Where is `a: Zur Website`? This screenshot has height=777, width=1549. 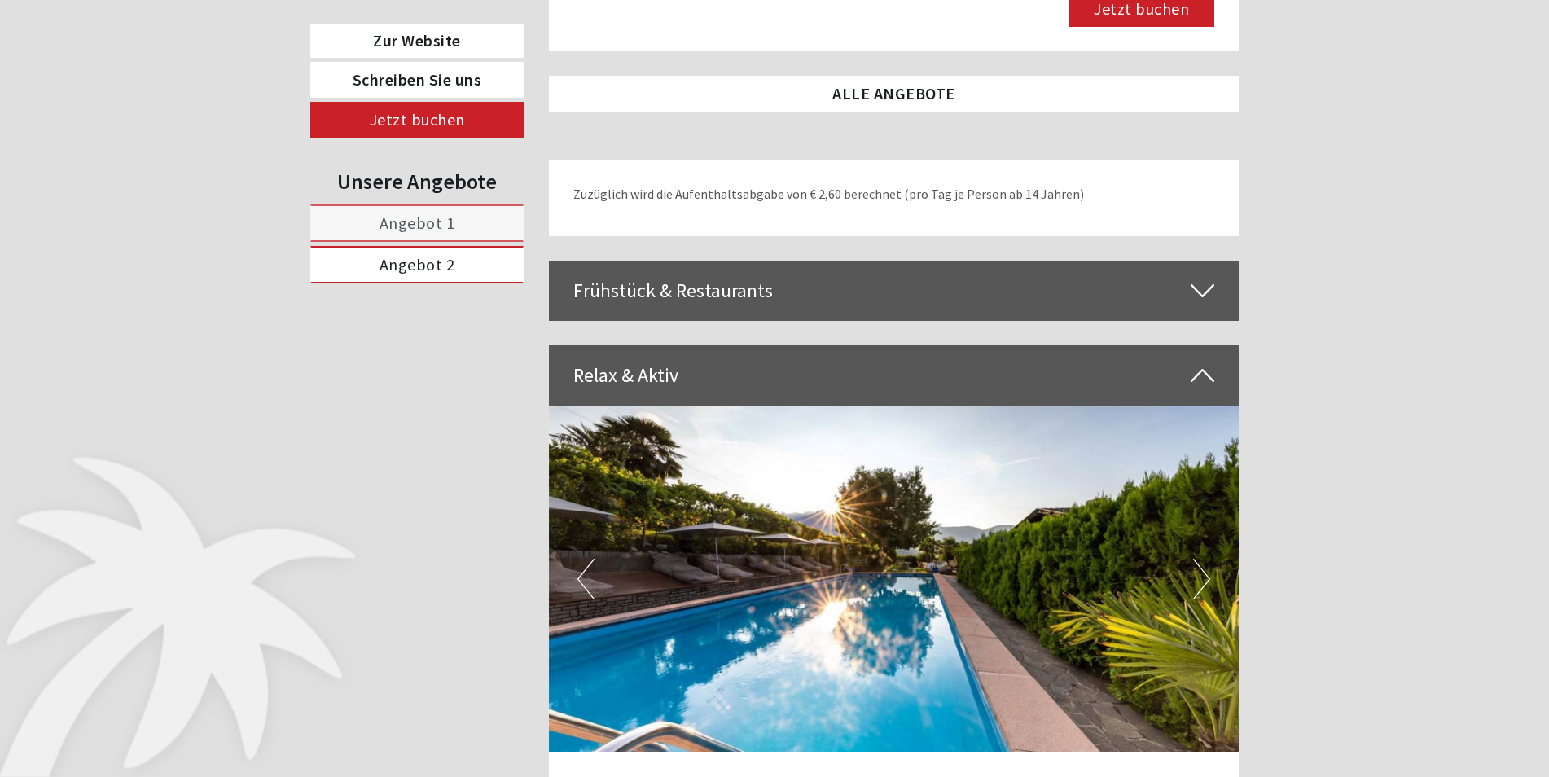 a: Zur Website is located at coordinates (417, 41).